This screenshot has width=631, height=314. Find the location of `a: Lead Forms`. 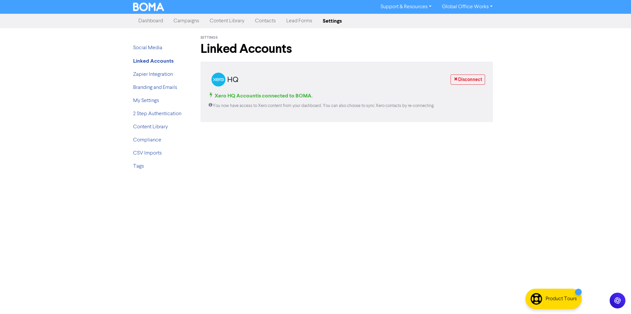

a: Lead Forms is located at coordinates (299, 21).